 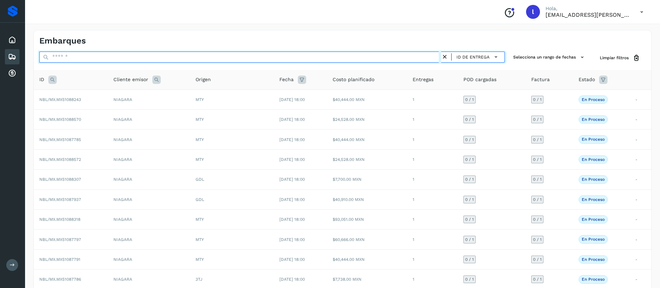 I want to click on span: ID, so click(x=42, y=79).